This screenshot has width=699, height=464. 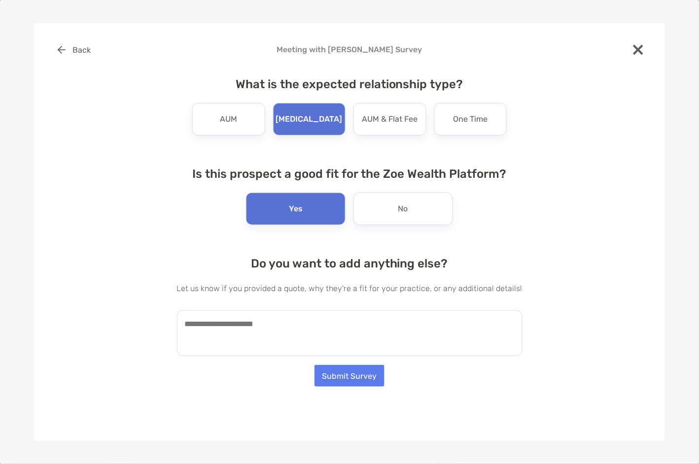 I want to click on h4: What is the expected relationship type?, so click(x=349, y=84).